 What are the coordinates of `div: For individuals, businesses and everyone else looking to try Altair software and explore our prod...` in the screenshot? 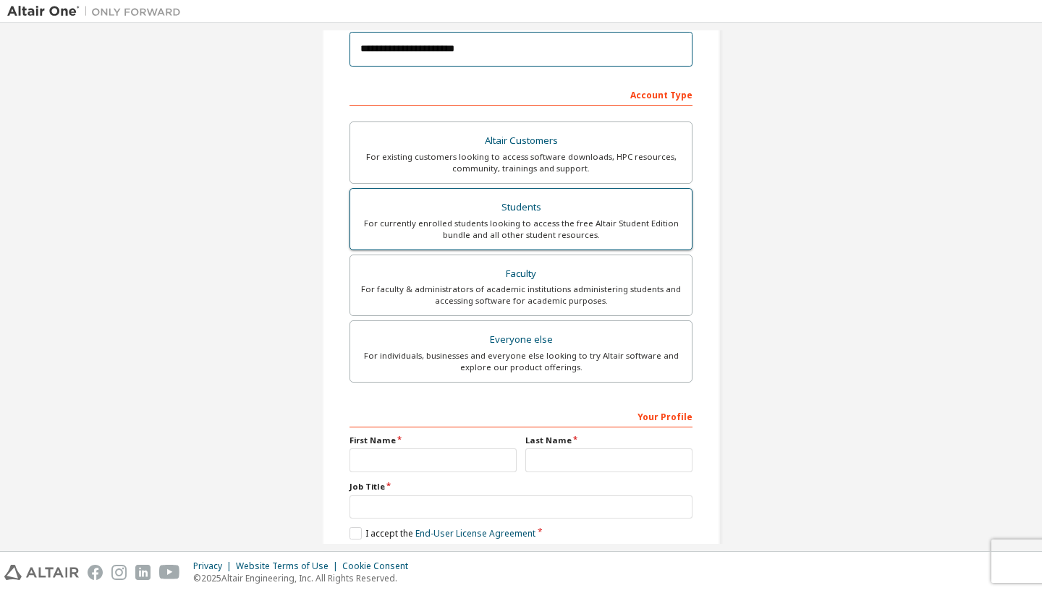 It's located at (521, 362).